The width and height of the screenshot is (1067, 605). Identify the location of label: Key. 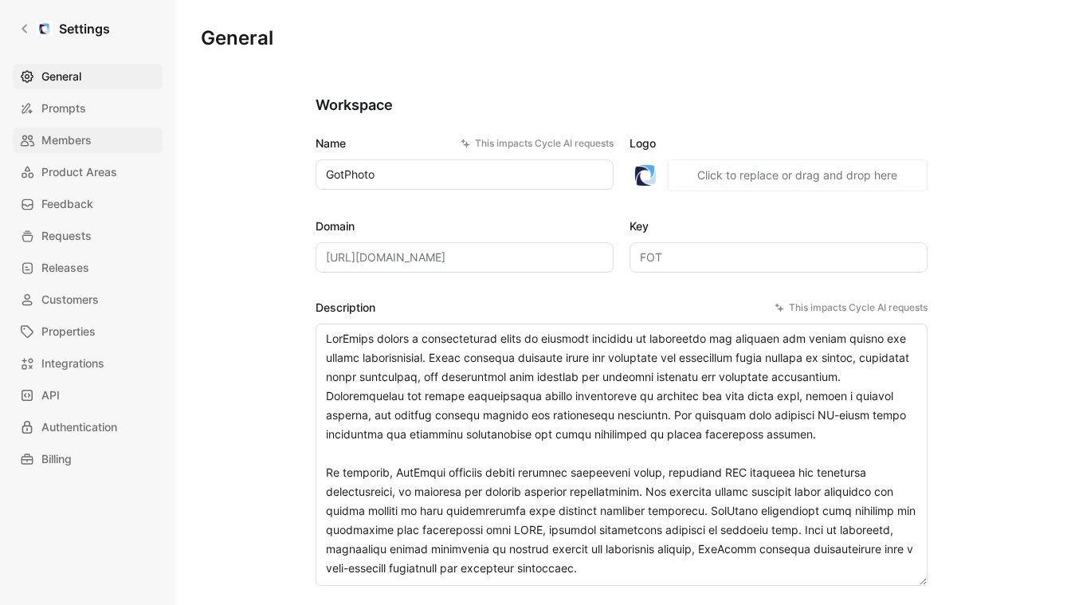
(779, 226).